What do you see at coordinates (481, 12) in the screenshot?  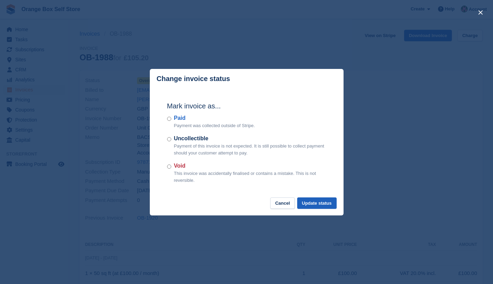 I see `button: close` at bounding box center [481, 12].